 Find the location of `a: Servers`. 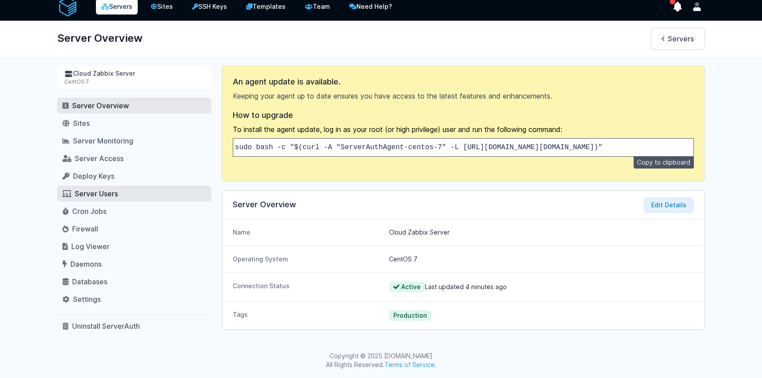

a: Servers is located at coordinates (678, 39).